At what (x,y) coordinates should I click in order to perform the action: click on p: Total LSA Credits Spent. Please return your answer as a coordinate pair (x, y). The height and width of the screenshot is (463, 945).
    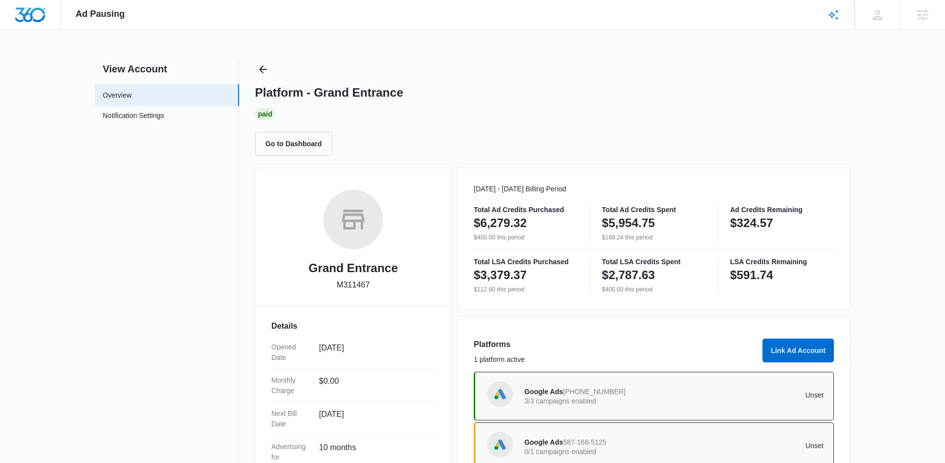
    Looking at the image, I should click on (653, 262).